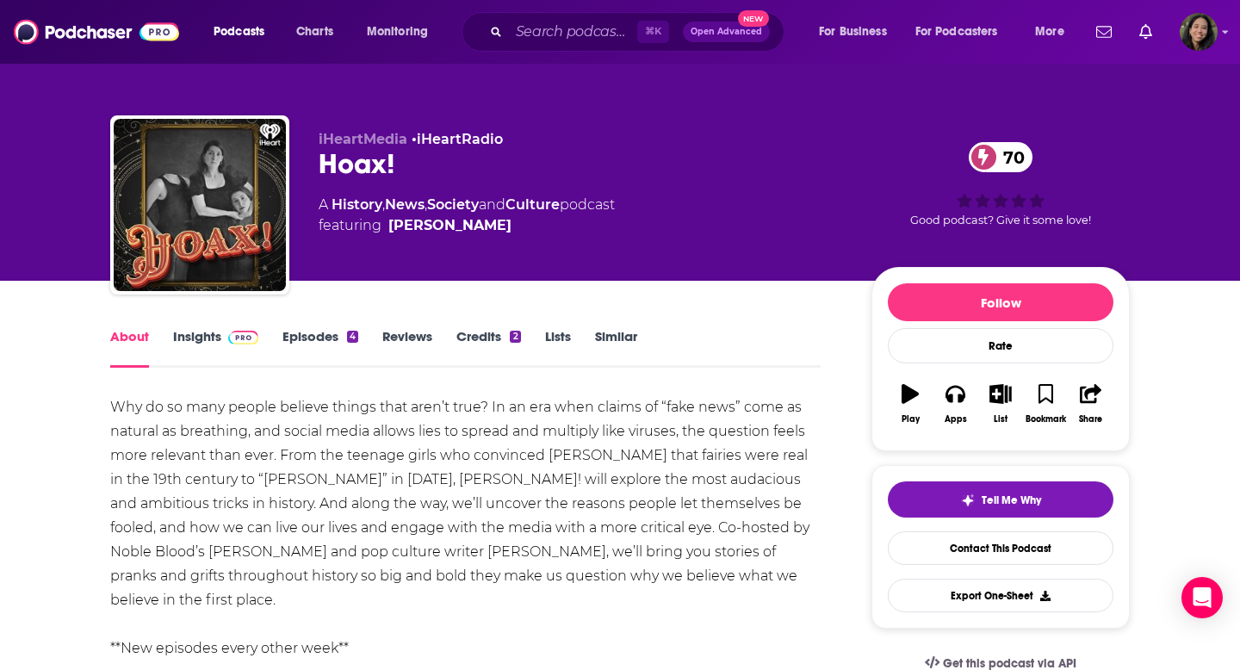  I want to click on a: InsightsPodchaser Pro, so click(215, 348).